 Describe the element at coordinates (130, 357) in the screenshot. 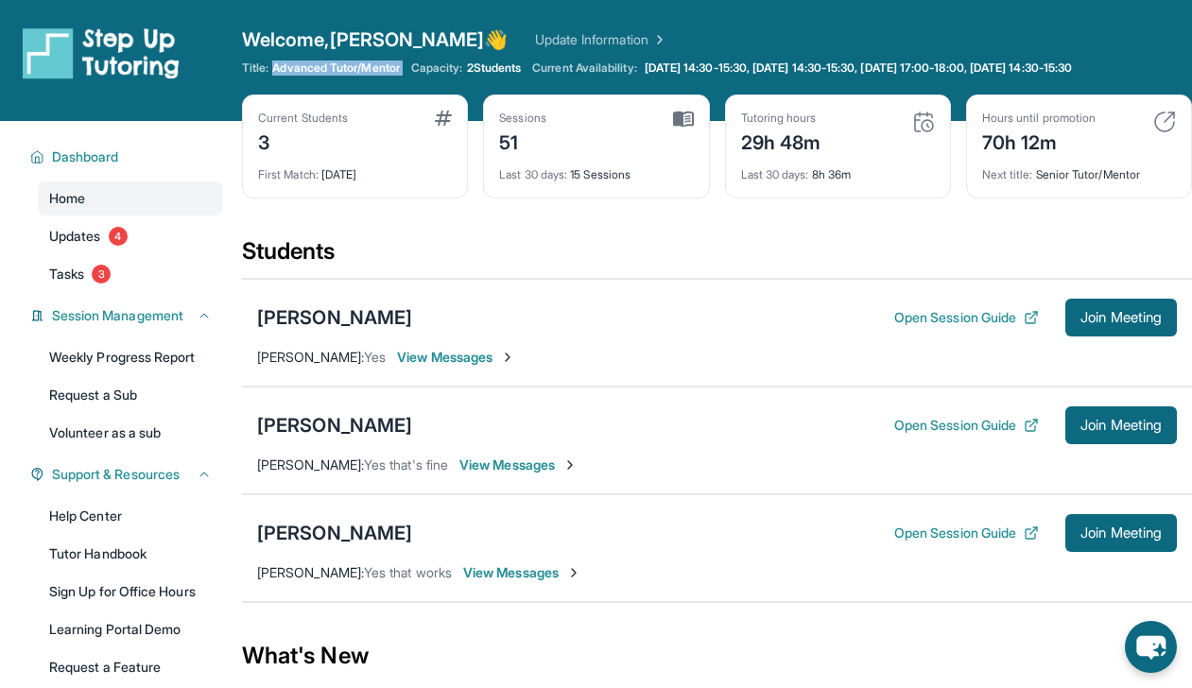

I see `a: Weekly Progress Report` at that location.